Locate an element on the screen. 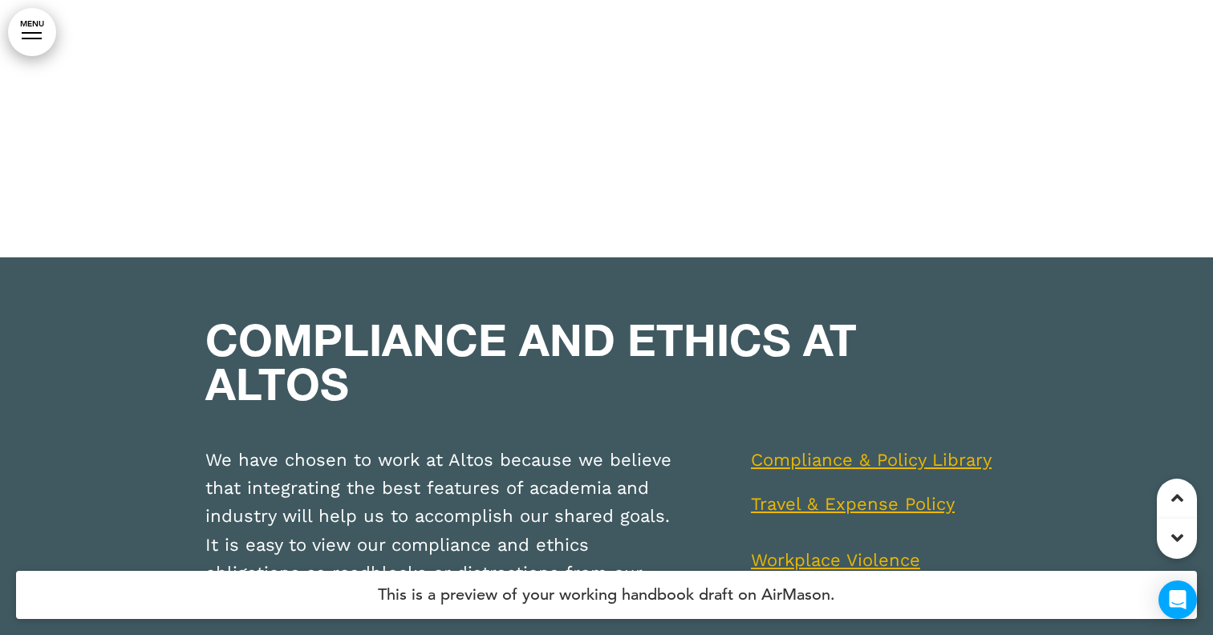 The image size is (1213, 635). a: Workplace Violence Prevention Plan is located at coordinates (835, 574).